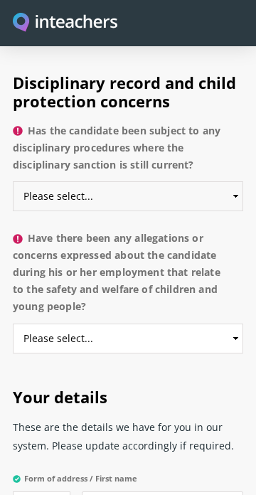 Image resolution: width=256 pixels, height=495 pixels. Describe the element at coordinates (128, 440) in the screenshot. I see `p: These are the details we have for you in our system. Please update accordingly if required.` at that location.